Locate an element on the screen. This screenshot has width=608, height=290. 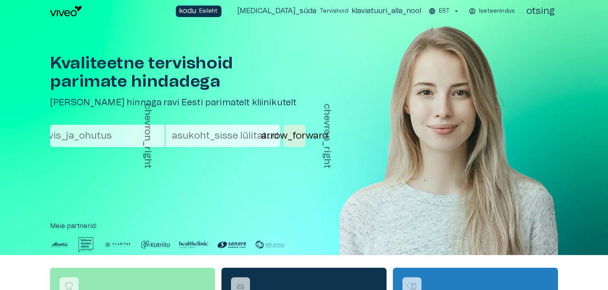
font: asukoht_sisse lülitatud is located at coordinates (225, 136).